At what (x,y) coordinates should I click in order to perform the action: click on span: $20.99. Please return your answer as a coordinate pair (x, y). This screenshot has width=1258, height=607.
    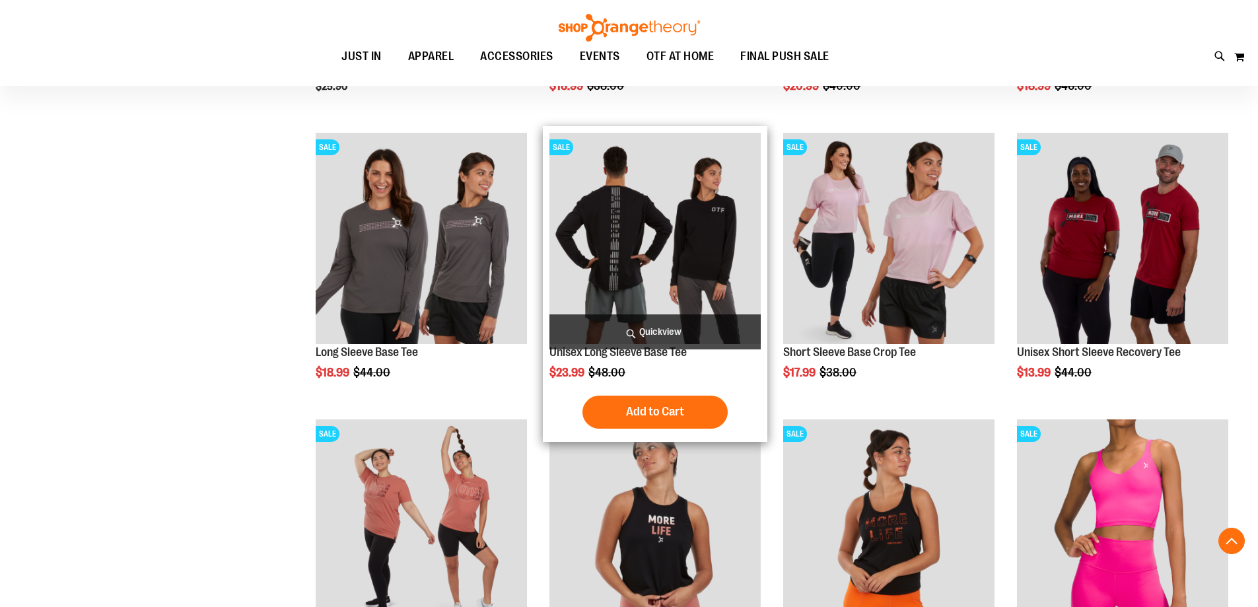
    Looking at the image, I should click on (802, 86).